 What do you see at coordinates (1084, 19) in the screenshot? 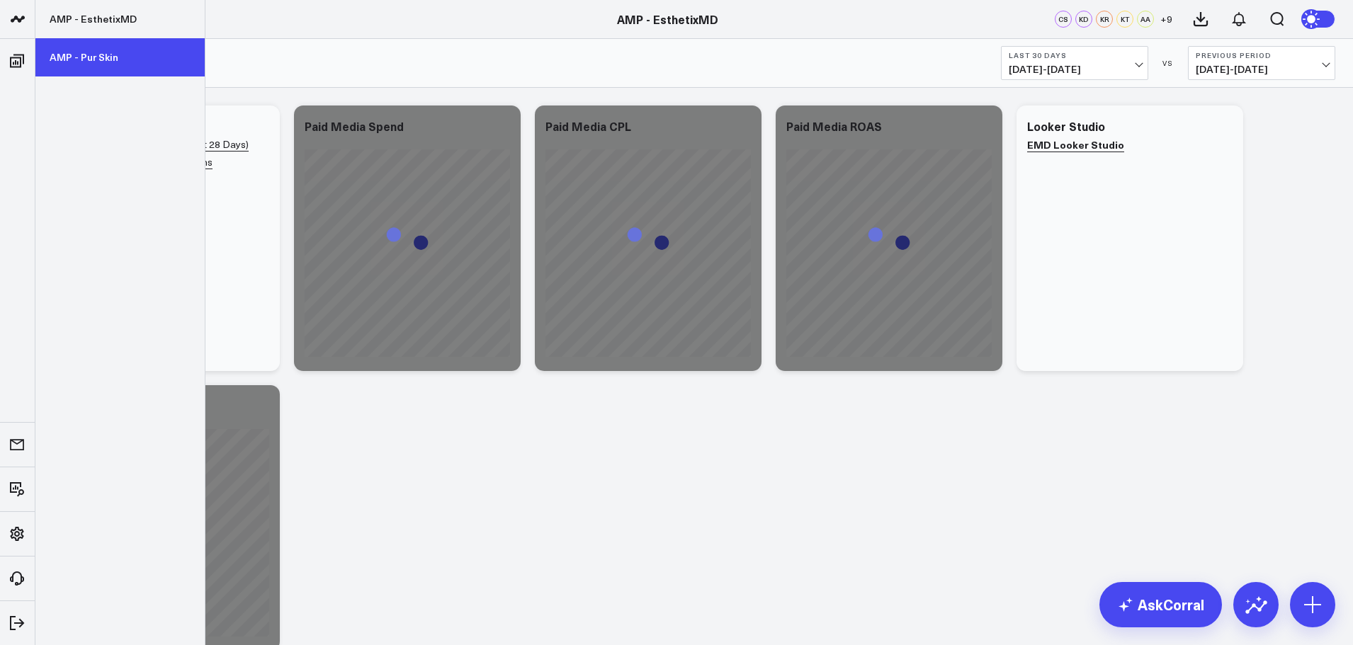
I see `div: KD` at bounding box center [1084, 19].